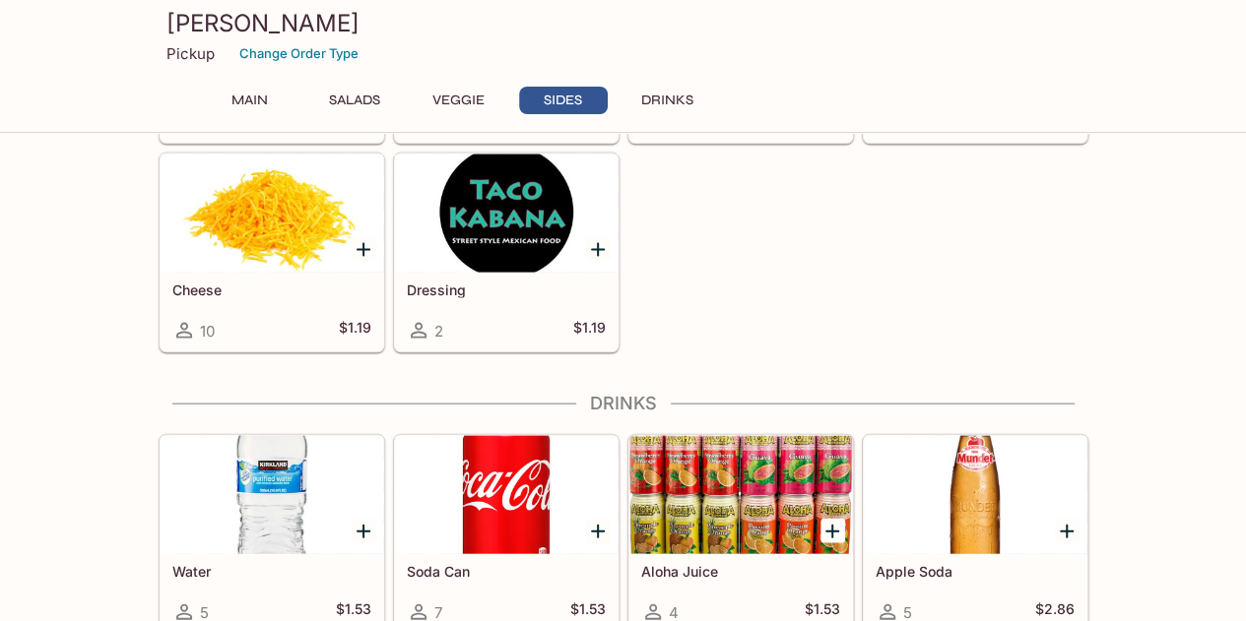 This screenshot has width=1246, height=621. I want to click on div: Water, so click(272, 495).